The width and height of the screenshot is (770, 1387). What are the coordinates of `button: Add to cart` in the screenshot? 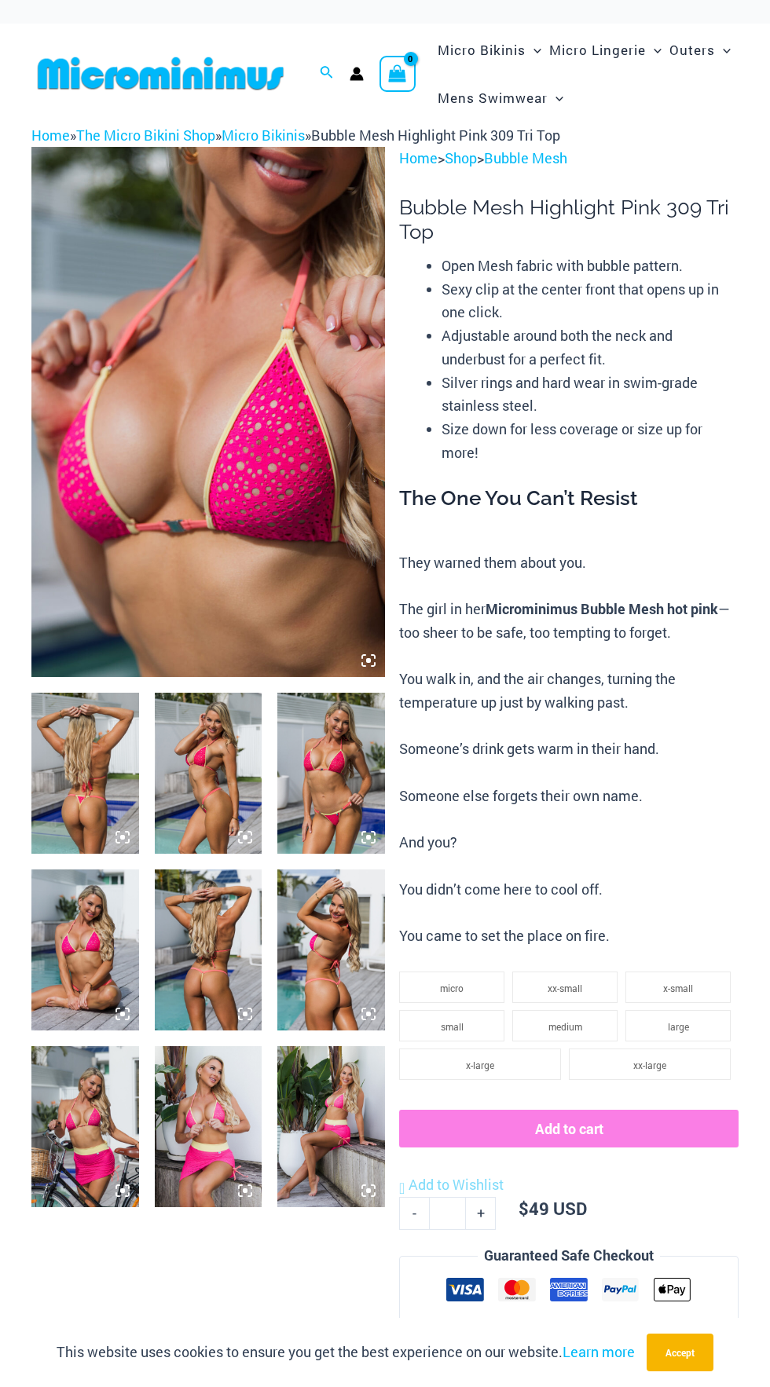 It's located at (569, 1129).